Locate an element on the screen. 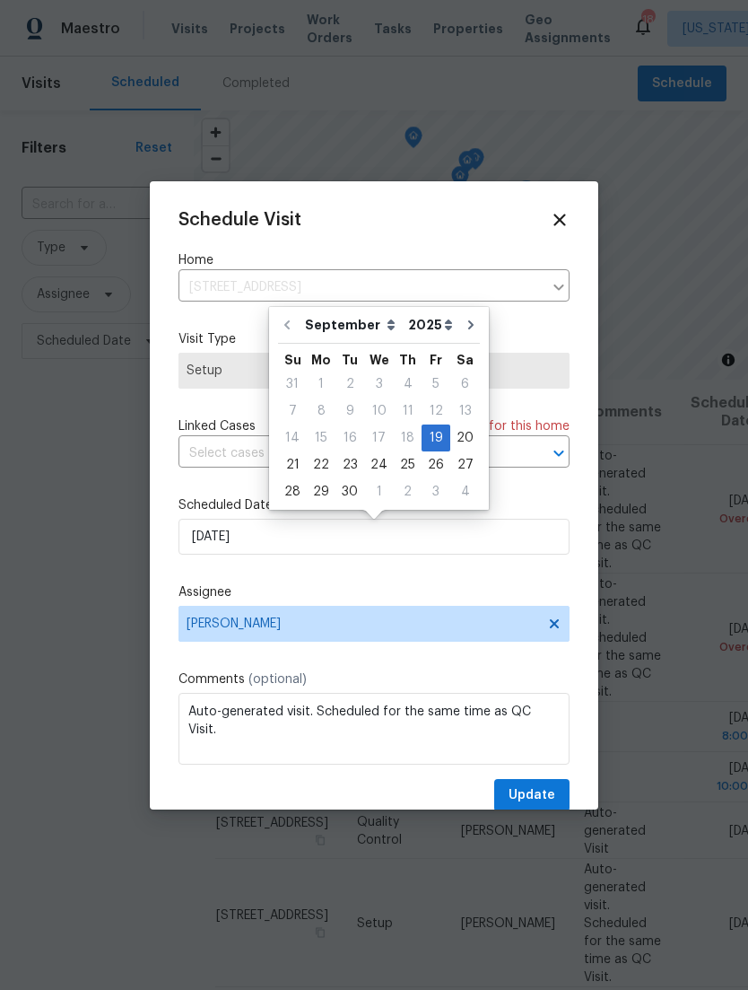 This screenshot has height=990, width=748. div: Fri Sep 05 2025 is located at coordinates (436, 384).